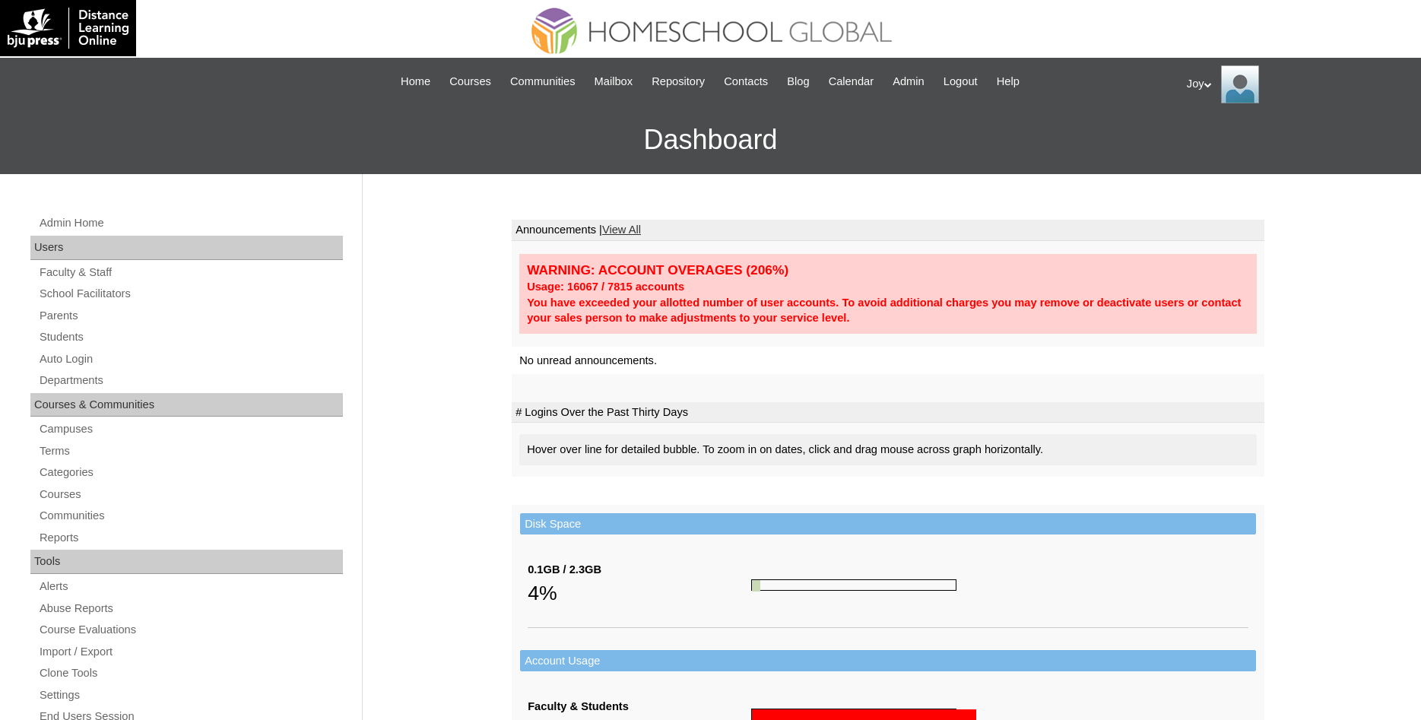  What do you see at coordinates (613, 81) in the screenshot?
I see `span: Mailbox` at bounding box center [613, 81].